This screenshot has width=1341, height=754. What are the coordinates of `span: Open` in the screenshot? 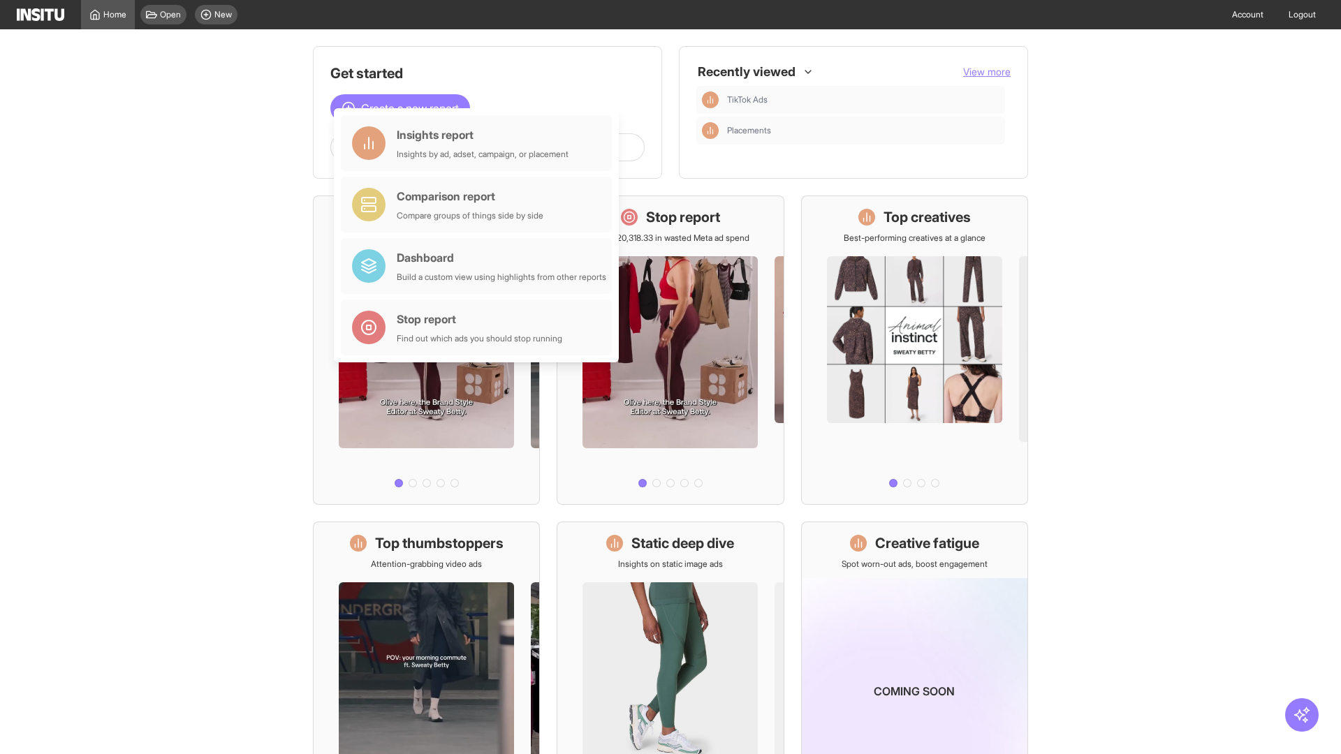 It's located at (170, 15).